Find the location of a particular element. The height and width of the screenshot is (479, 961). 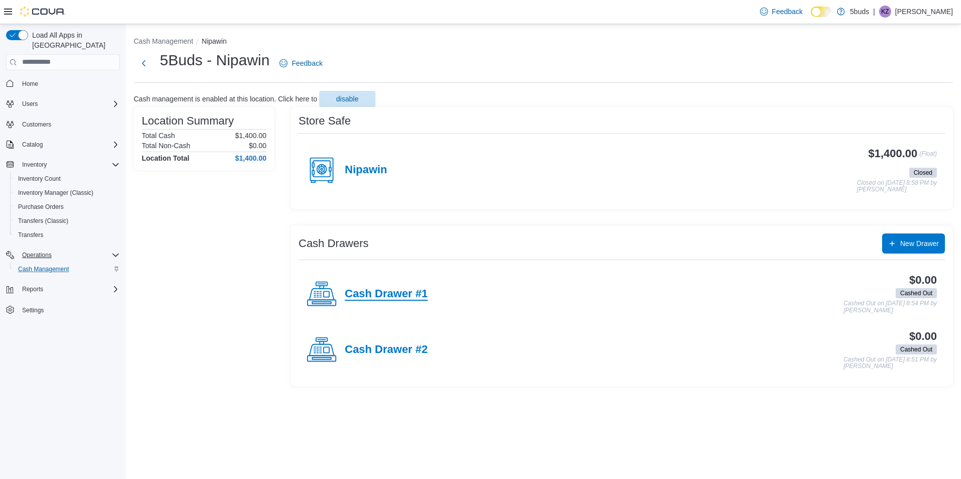

h6: Total Cash is located at coordinates (158, 136).